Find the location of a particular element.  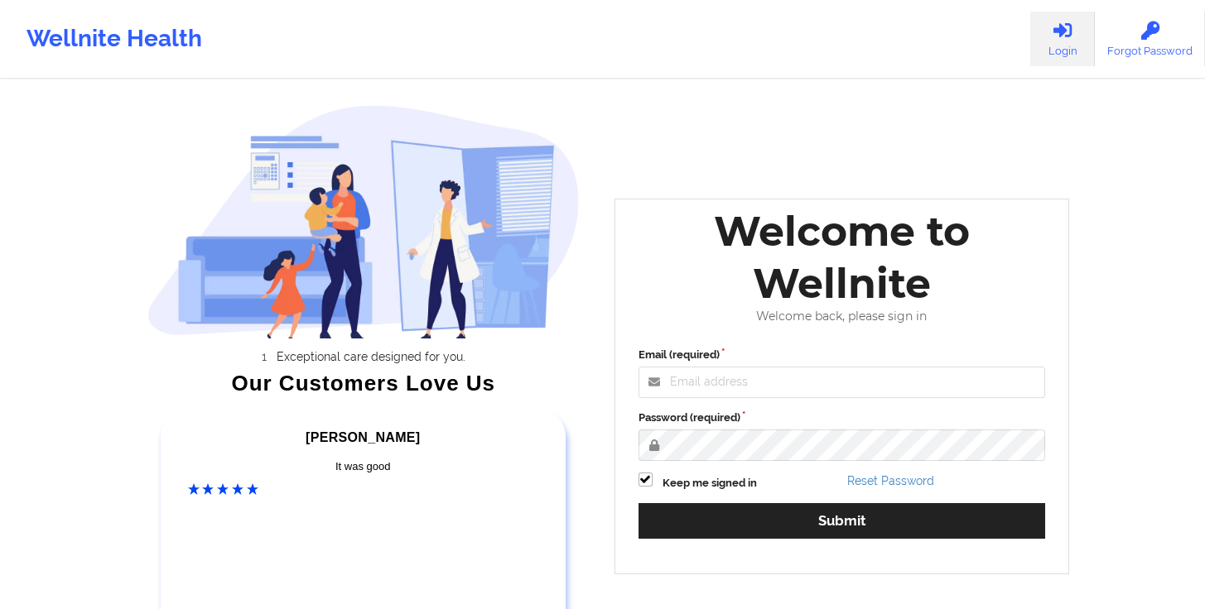

div: Welcome back, please sign in is located at coordinates (842, 316).